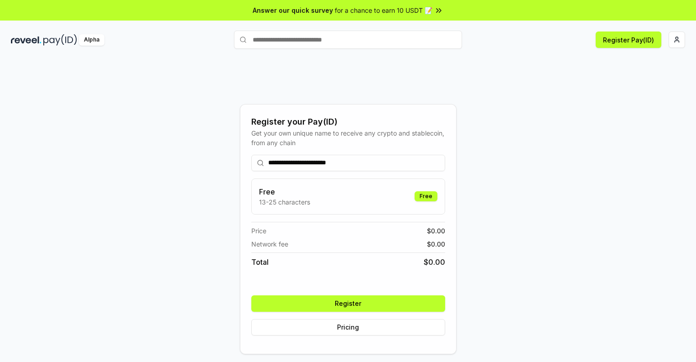 The image size is (696, 362). What do you see at coordinates (258, 230) in the screenshot?
I see `span: Price` at bounding box center [258, 230].